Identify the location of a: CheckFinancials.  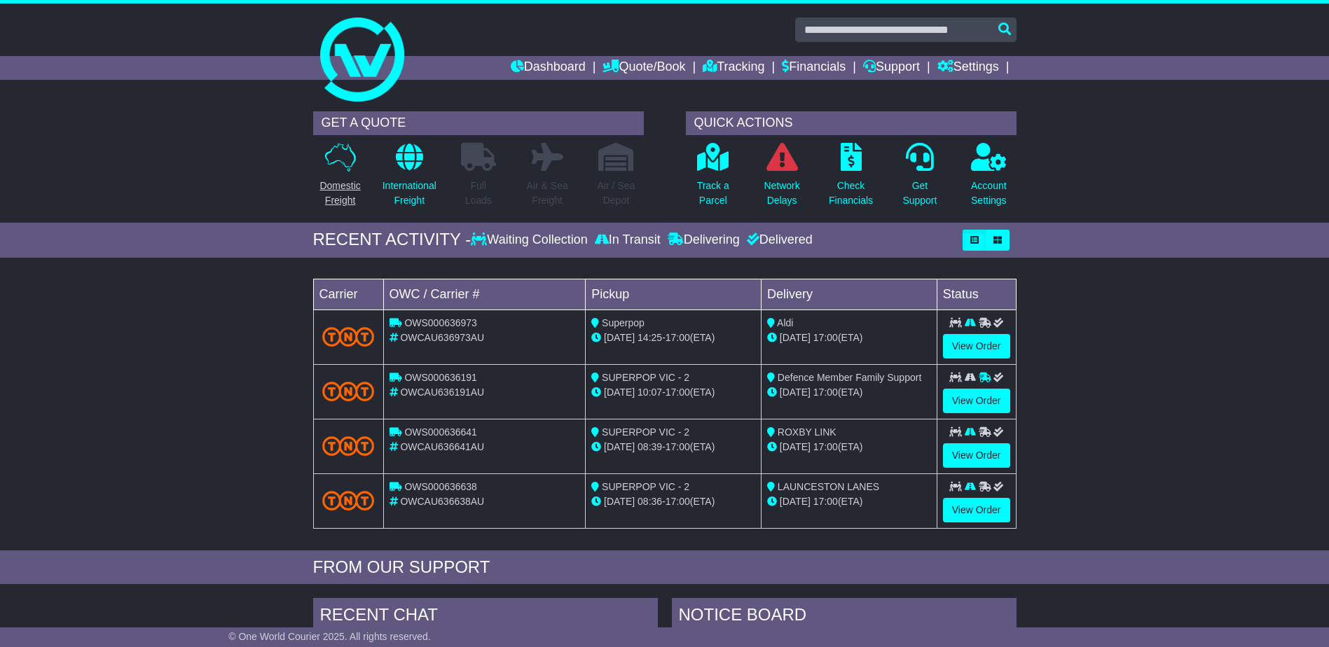
(851, 179).